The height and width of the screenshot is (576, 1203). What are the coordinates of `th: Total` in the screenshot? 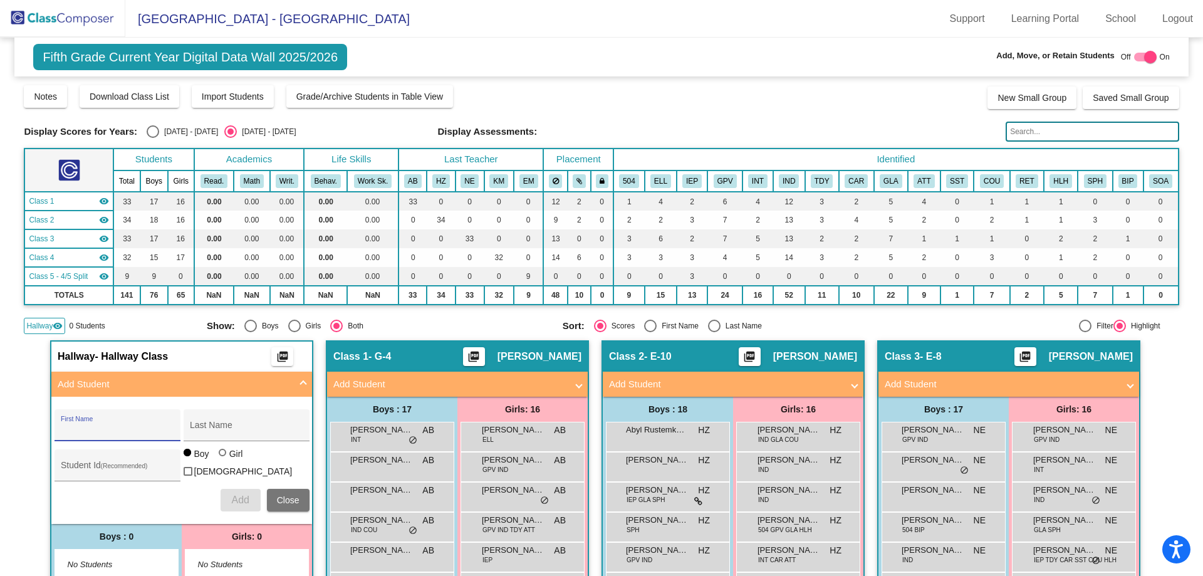 It's located at (127, 181).